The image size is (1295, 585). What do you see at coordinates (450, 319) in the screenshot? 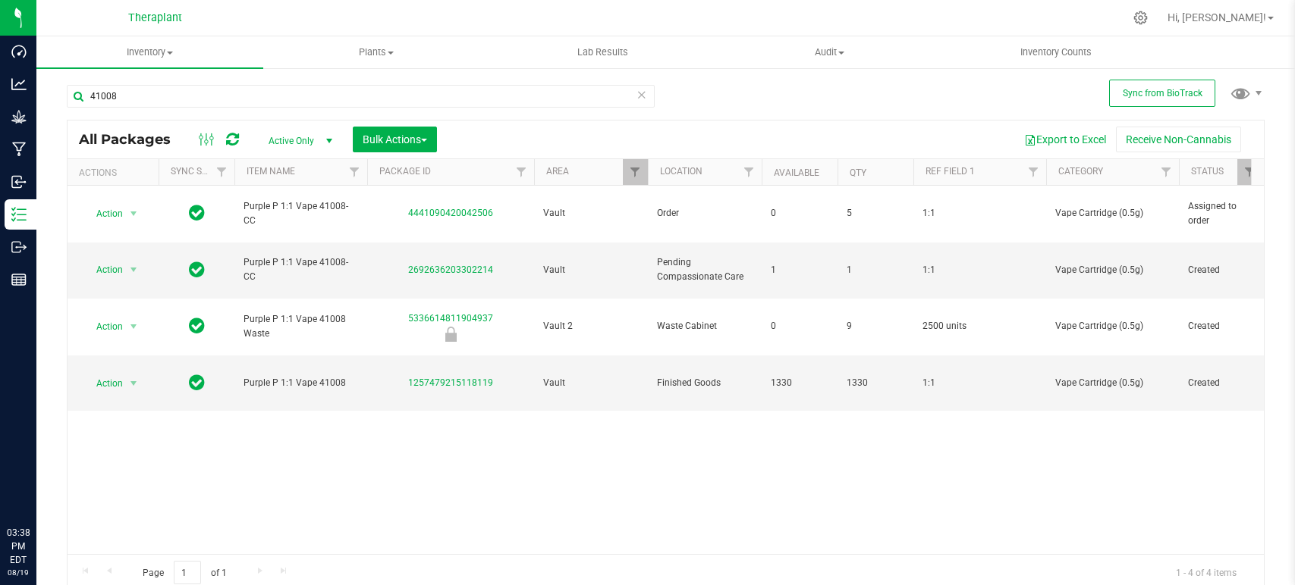
I see `a: 5336614811904937` at bounding box center [450, 319].